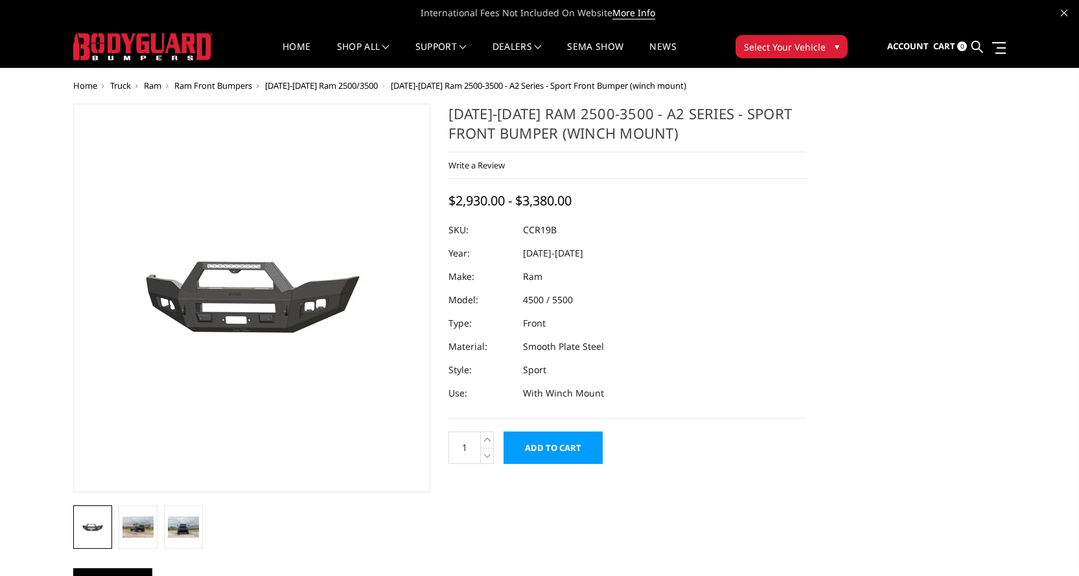 The width and height of the screenshot is (1079, 576). What do you see at coordinates (535, 370) in the screenshot?
I see `dd: Sport` at bounding box center [535, 370].